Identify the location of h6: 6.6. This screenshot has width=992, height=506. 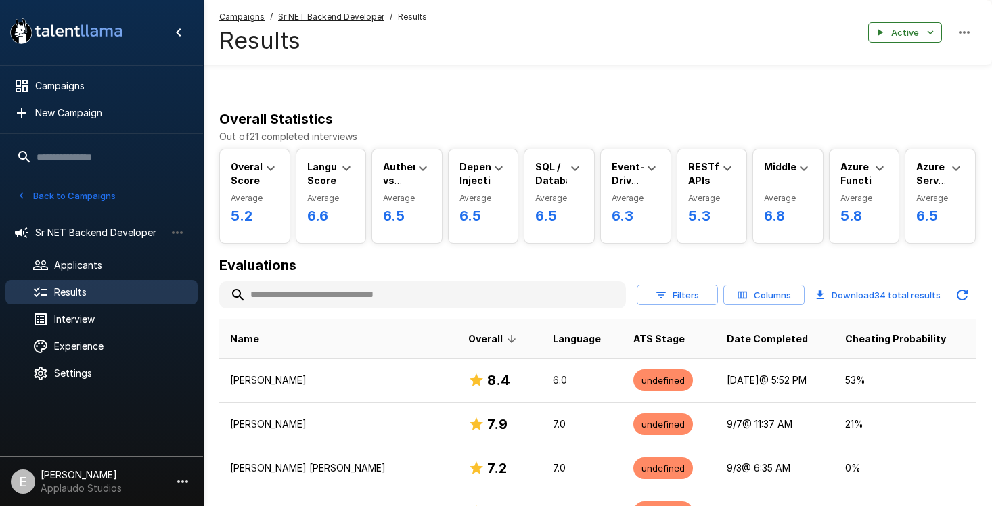
(331, 216).